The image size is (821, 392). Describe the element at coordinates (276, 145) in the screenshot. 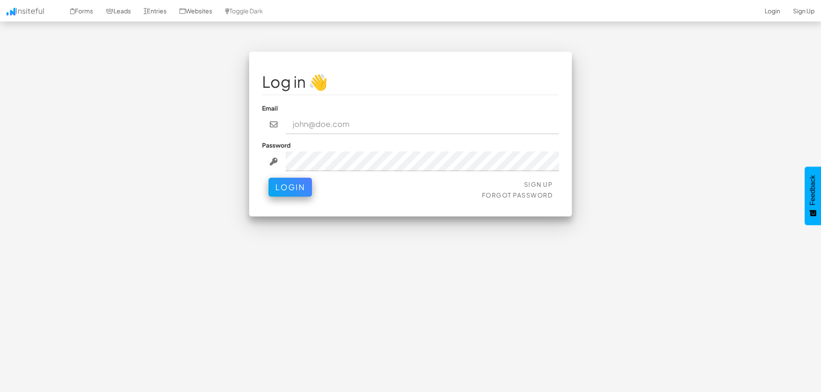

I see `label: Password` at that location.